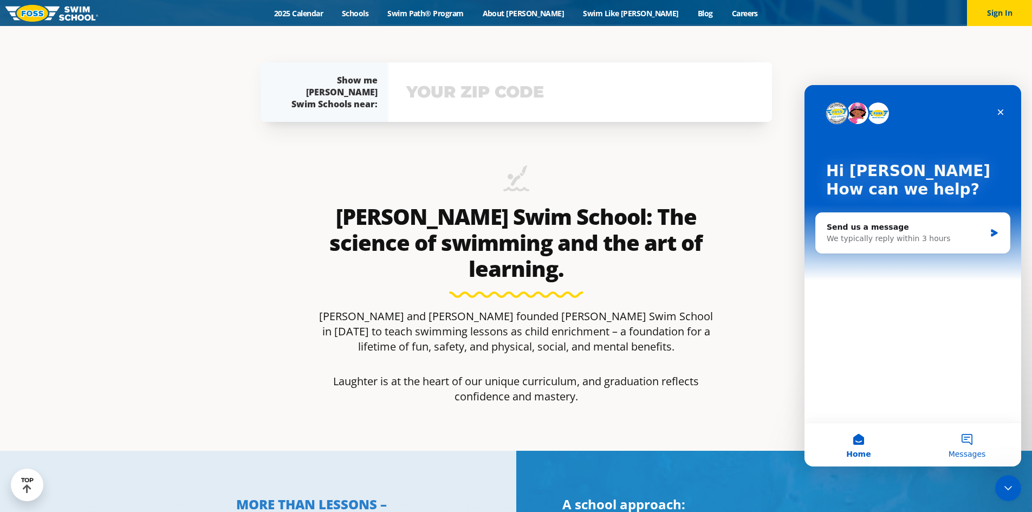  What do you see at coordinates (425, 13) in the screenshot?
I see `a: Swim Path® Program` at bounding box center [425, 13].